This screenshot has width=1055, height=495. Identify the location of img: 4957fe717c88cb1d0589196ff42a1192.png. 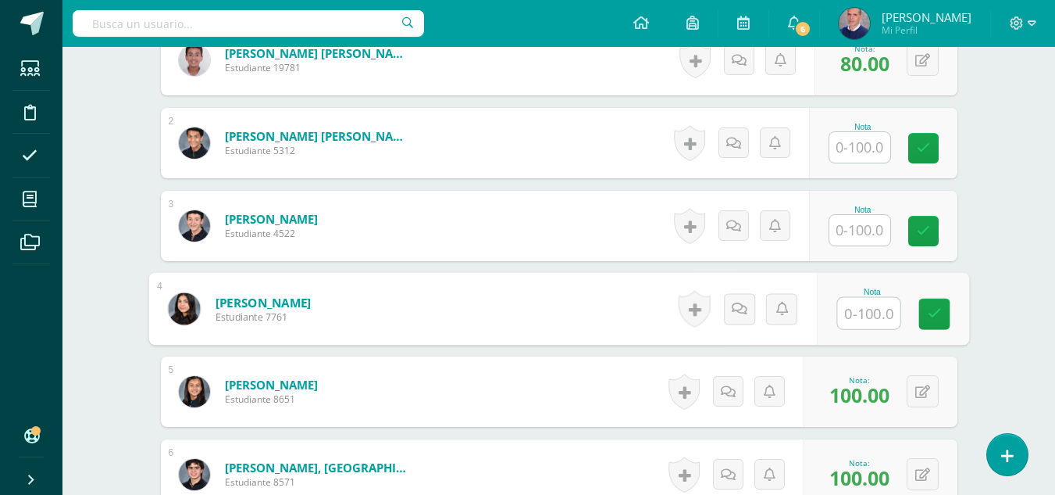
(195, 60).